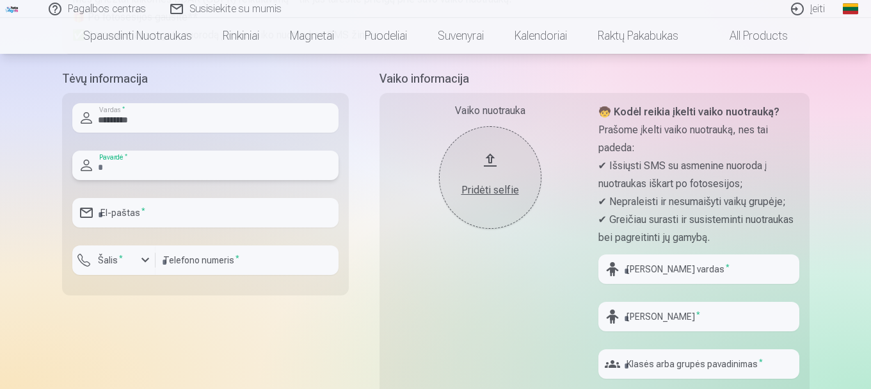 Image resolution: width=871 pixels, height=389 pixels. What do you see at coordinates (241, 36) in the screenshot?
I see `a: Rinkiniai` at bounding box center [241, 36].